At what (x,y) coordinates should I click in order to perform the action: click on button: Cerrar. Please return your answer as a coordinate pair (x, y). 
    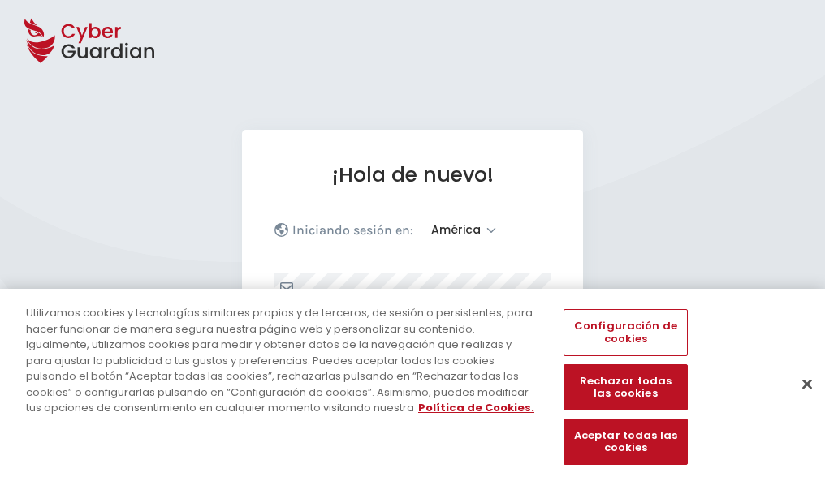
    Looking at the image, I should click on (807, 384).